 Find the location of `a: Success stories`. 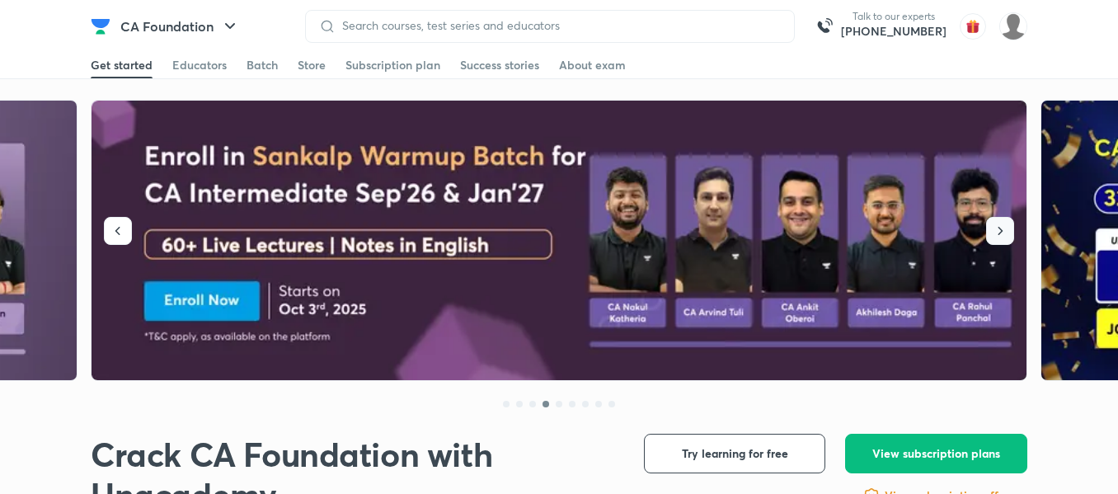

a: Success stories is located at coordinates (500, 65).